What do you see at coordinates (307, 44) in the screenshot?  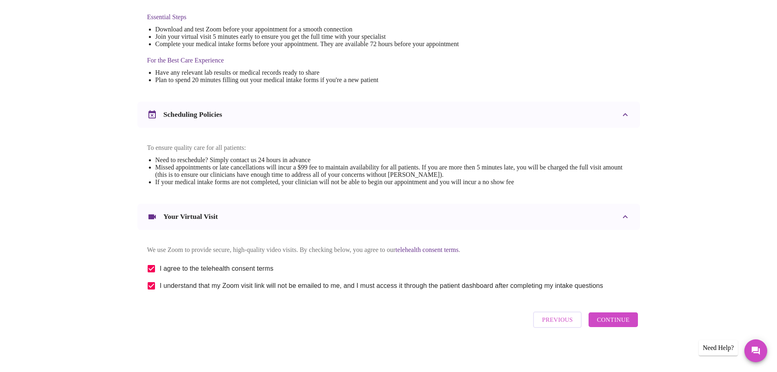 I see `li: Complete your medical intake forms before your appointment. They are available 72 hours before yo...` at bounding box center [307, 44].